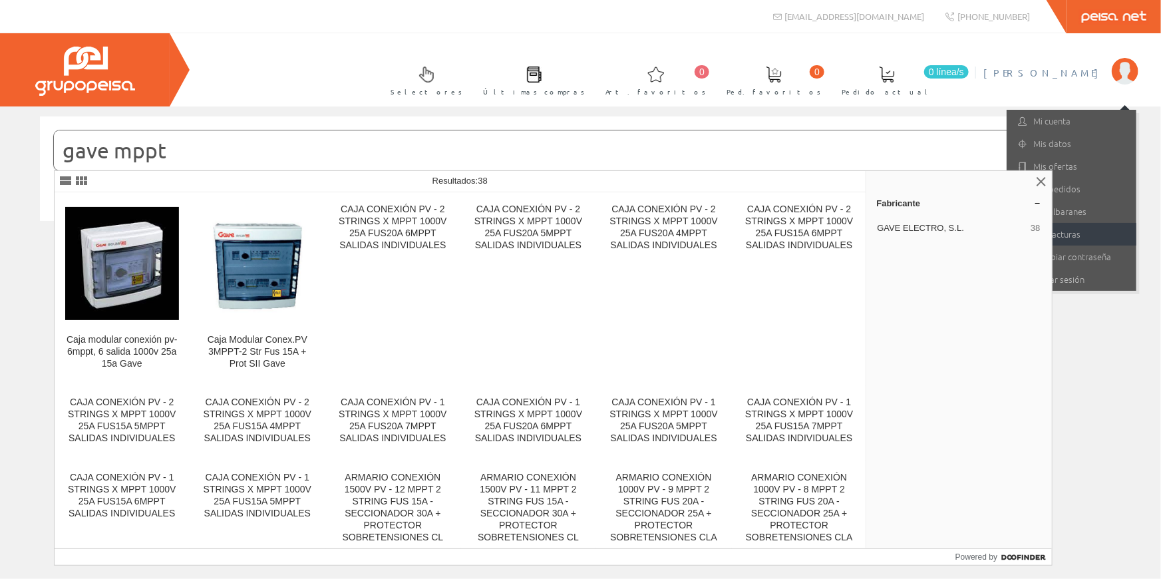  I want to click on a: CAJA CONEXIÓN PV - 2 STRINGS X MPPT 1000V 25A FUS20A 6MPPT SALIDAS INDIVIDUALES, so click(392, 289).